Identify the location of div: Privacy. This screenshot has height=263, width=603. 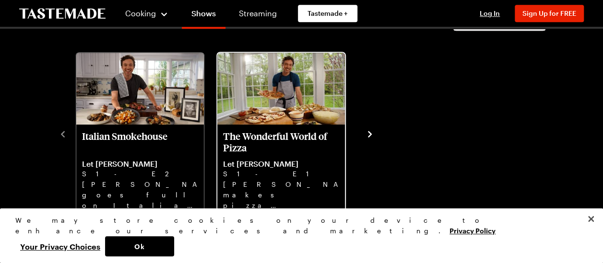
(297, 236).